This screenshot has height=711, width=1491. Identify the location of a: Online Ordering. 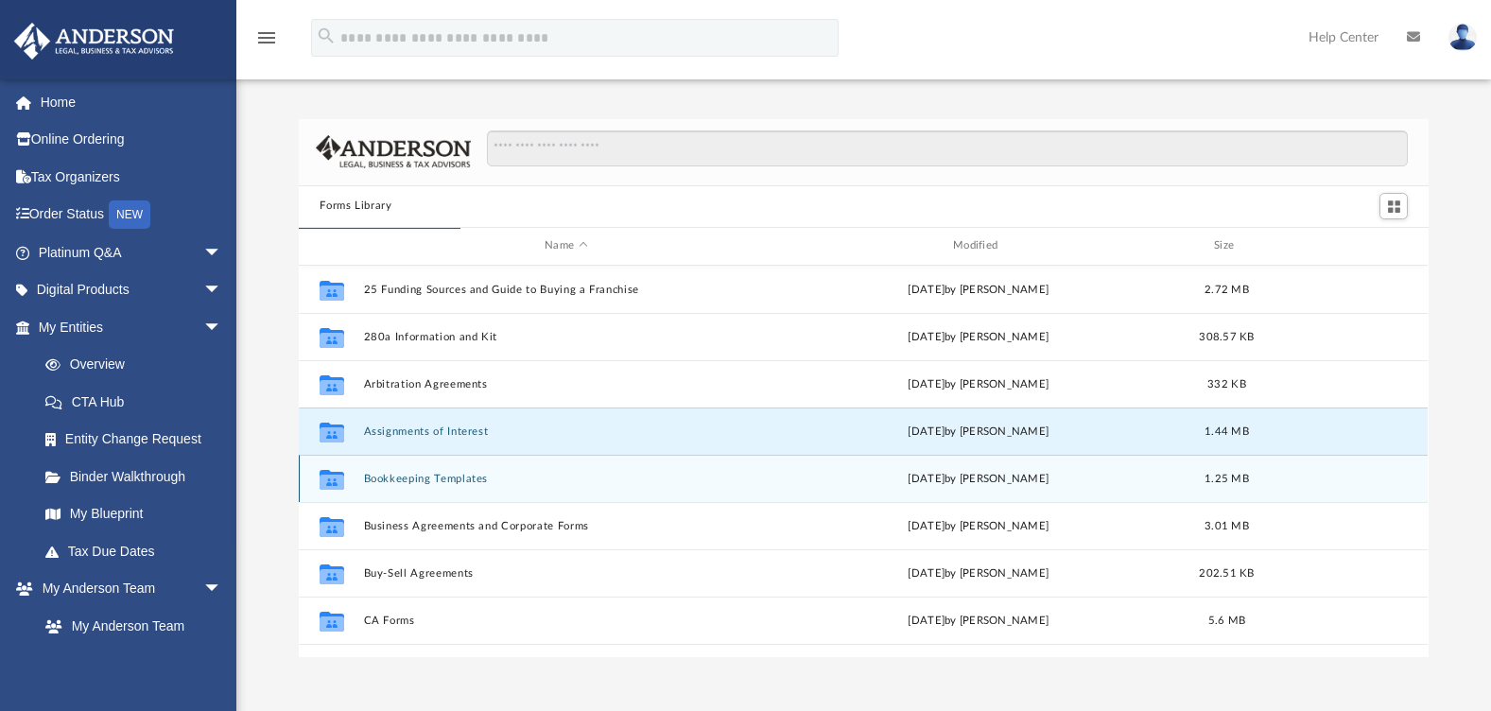
(131, 140).